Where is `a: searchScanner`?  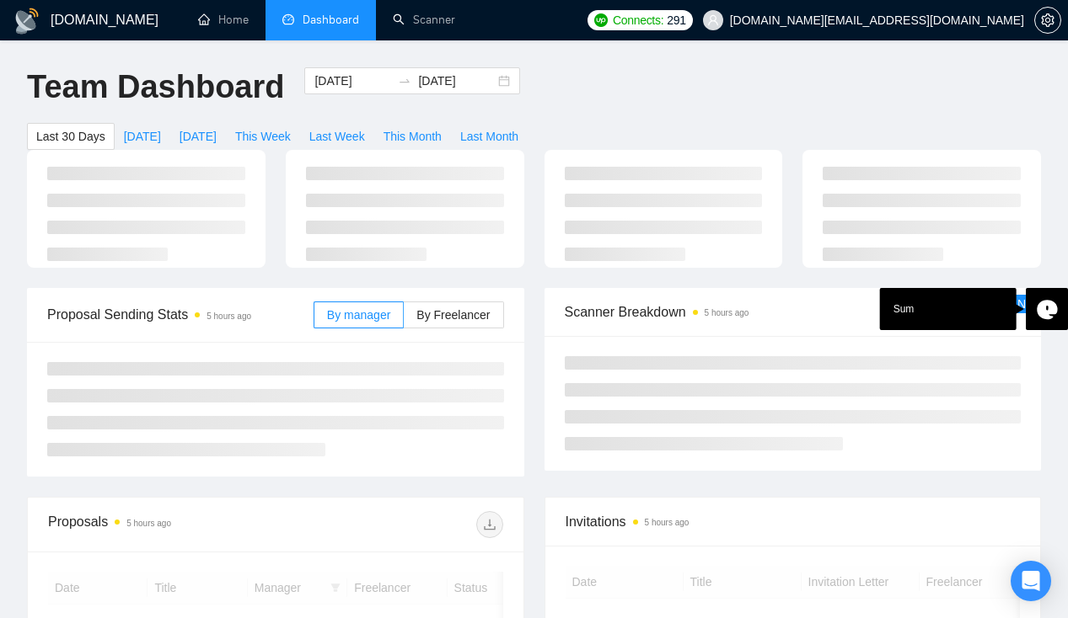
a: searchScanner is located at coordinates (424, 19).